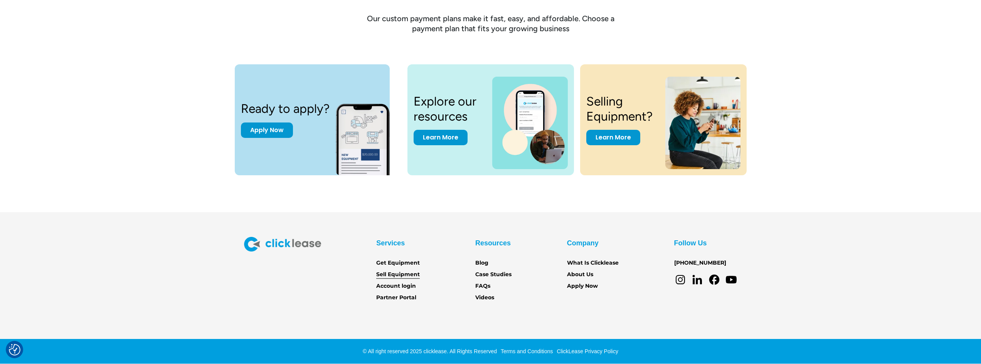 This screenshot has width=981, height=364. What do you see at coordinates (526, 351) in the screenshot?
I see `a: Terms and Conditions` at bounding box center [526, 351].